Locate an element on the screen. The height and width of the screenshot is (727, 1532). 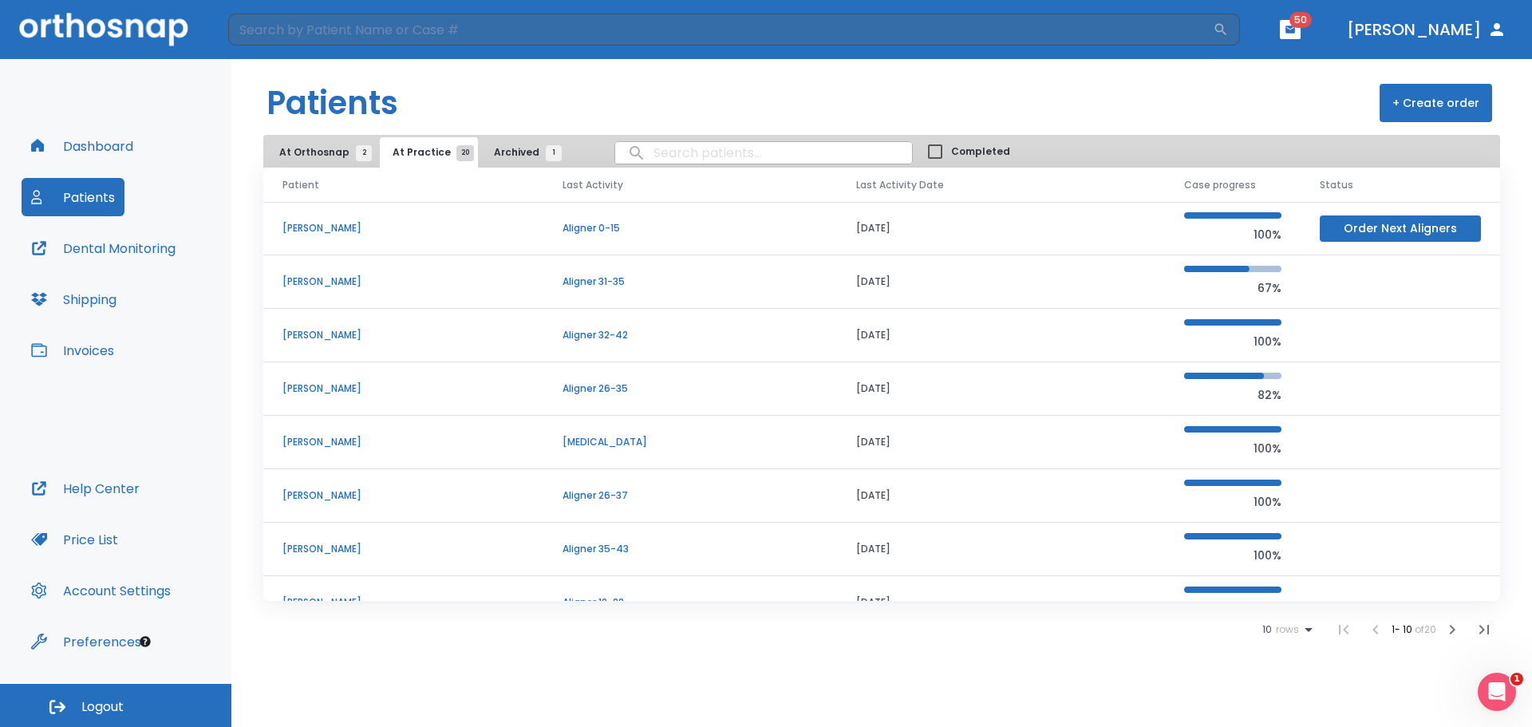
span: At Practice is located at coordinates (429, 152).